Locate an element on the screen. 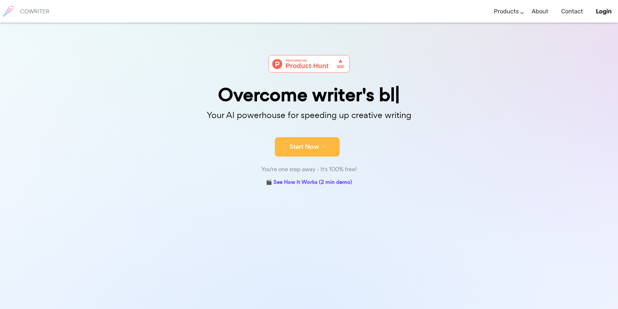  a: Contact is located at coordinates (572, 11).